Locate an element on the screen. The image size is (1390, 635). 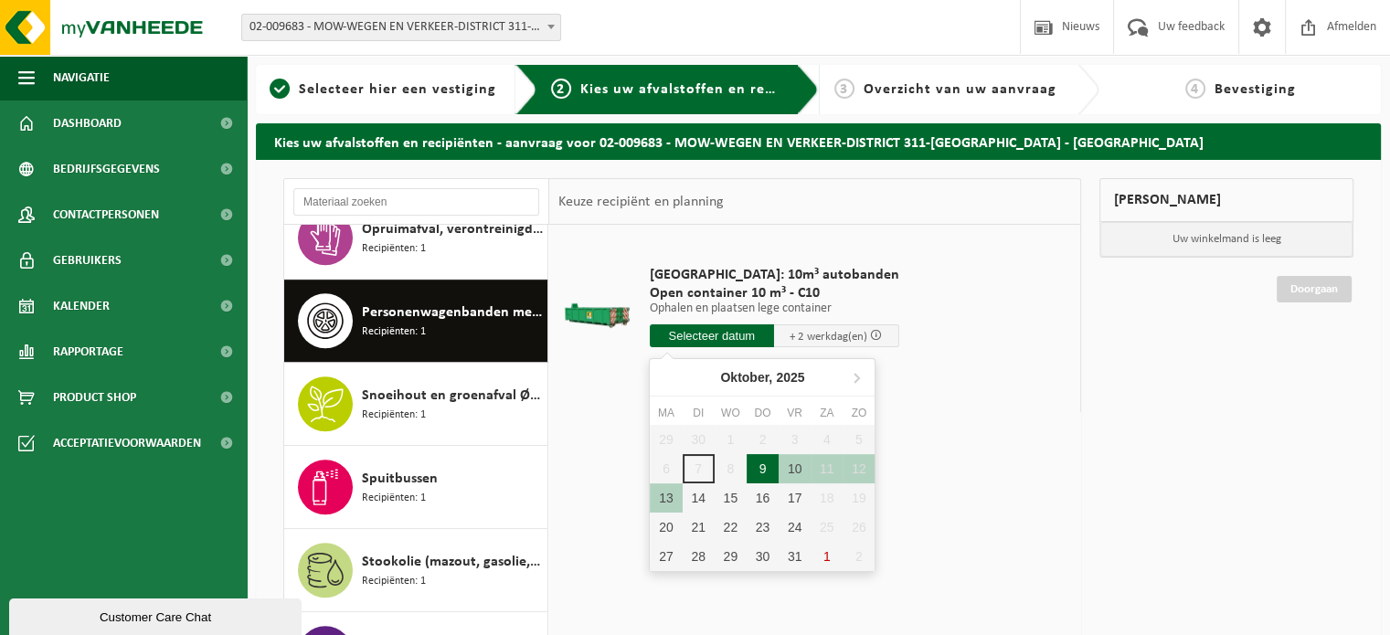
p: Uw winkelmand is leeg is located at coordinates (1226, 239).